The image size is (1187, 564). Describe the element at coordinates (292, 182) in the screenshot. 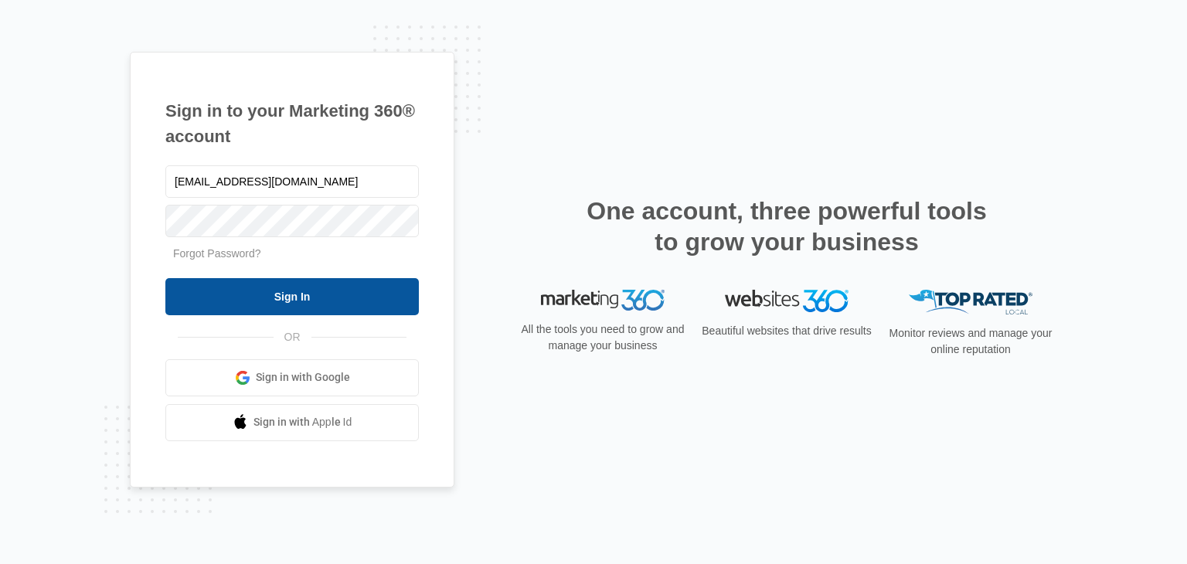

I see `input: Email` at that location.